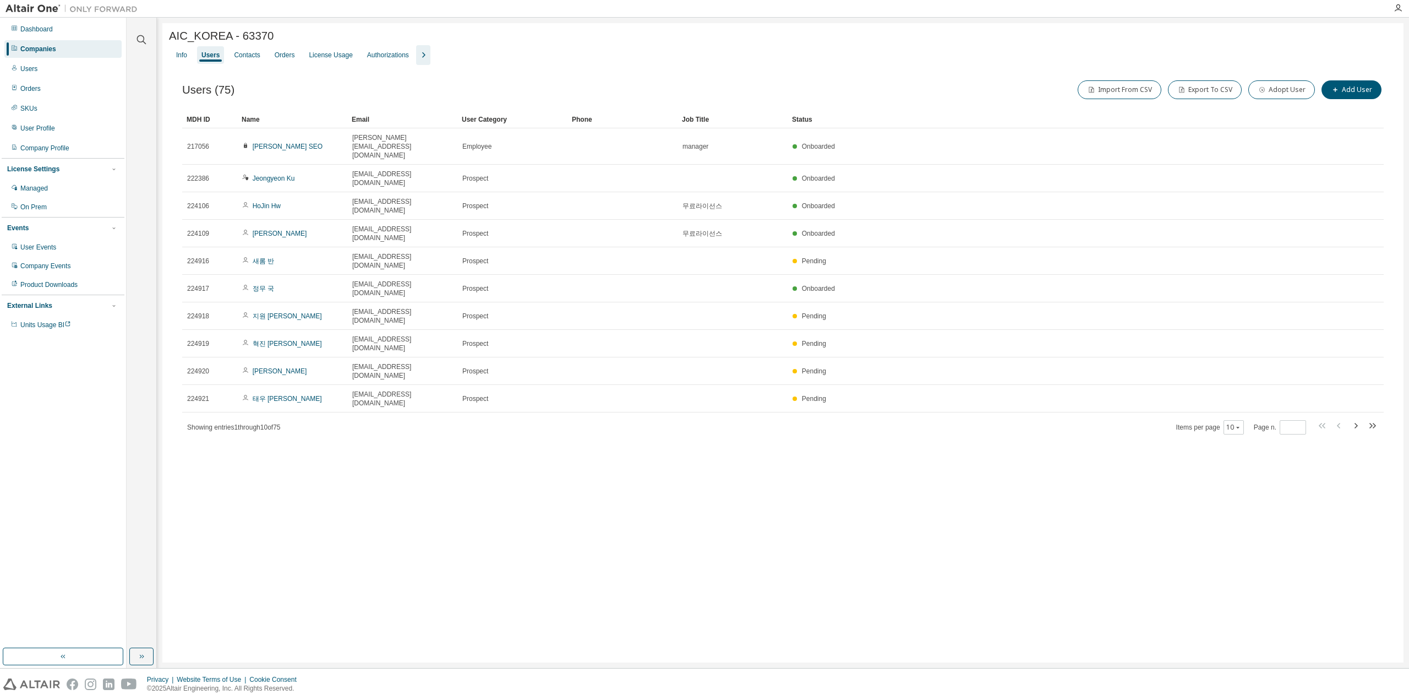 The width and height of the screenshot is (1409, 700). What do you see at coordinates (108, 684) in the screenshot?
I see `img: linkedin.svg` at bounding box center [108, 684].